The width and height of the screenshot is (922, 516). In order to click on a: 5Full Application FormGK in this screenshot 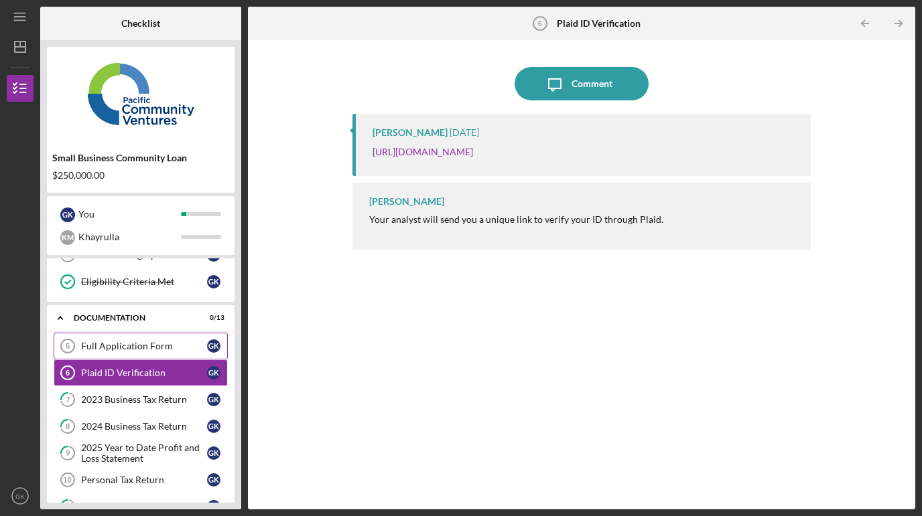, I will do `click(141, 346)`.